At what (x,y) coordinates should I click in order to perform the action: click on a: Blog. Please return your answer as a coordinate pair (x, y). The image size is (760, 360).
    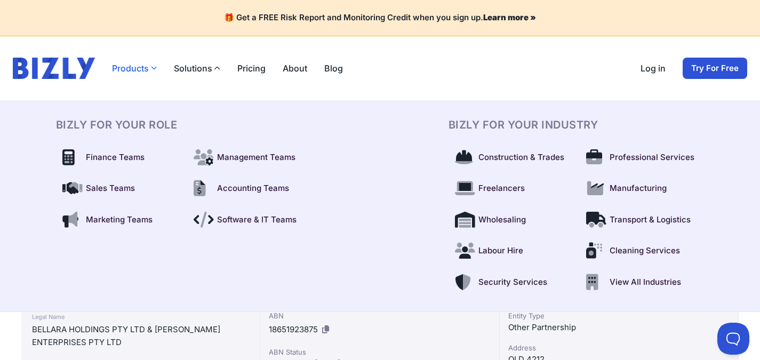
    Looking at the image, I should click on (333, 68).